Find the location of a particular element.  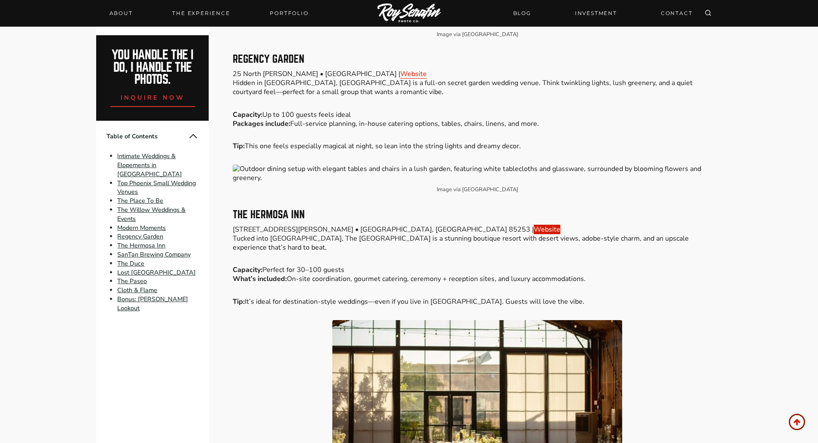

a: THE EXPERIENCE is located at coordinates (201, 13).